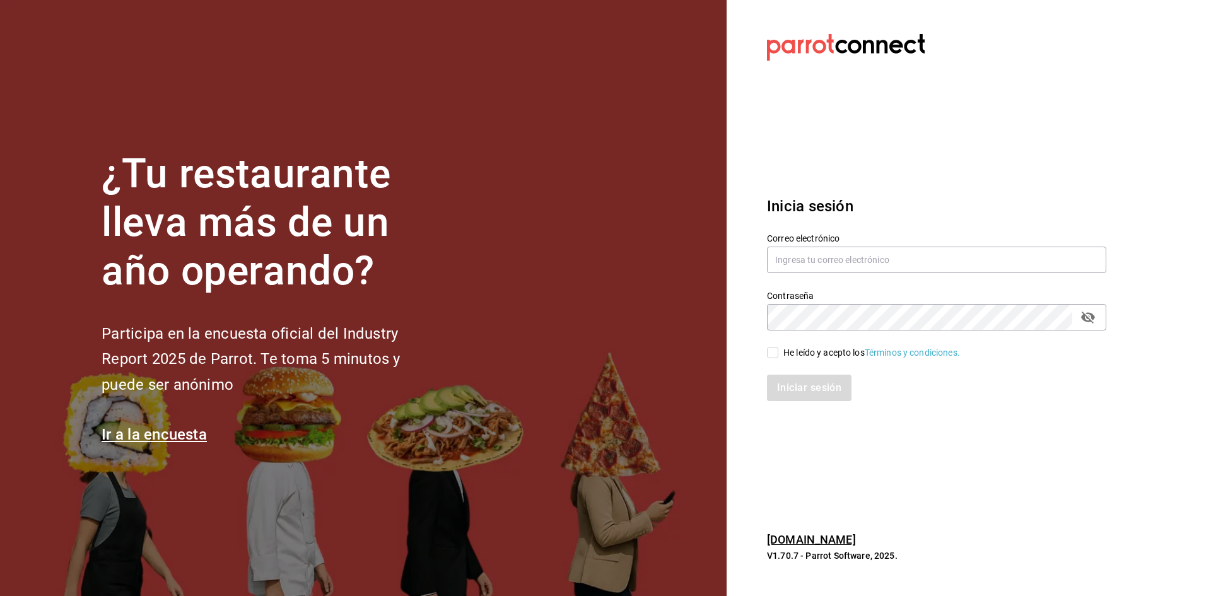 The height and width of the screenshot is (596, 1211). What do you see at coordinates (872, 353) in the screenshot?
I see `div: He leído y acepto los` at bounding box center [872, 353].